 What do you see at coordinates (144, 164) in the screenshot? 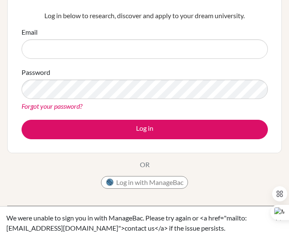
I see `p: OR` at bounding box center [144, 164].